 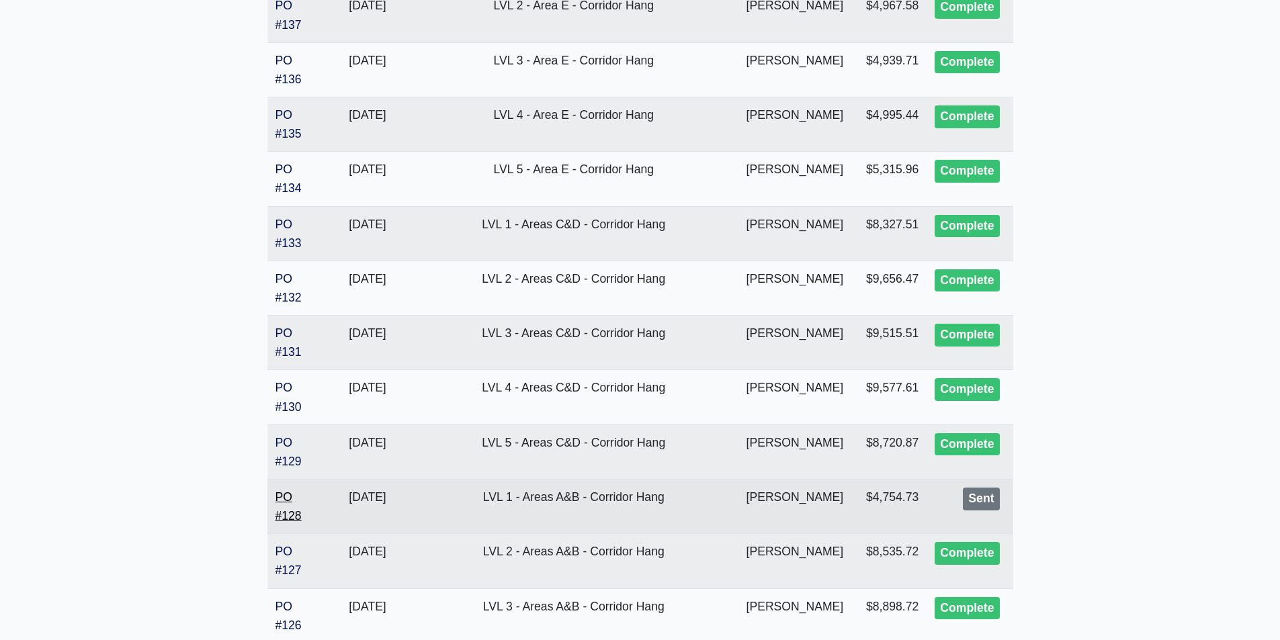 What do you see at coordinates (574, 124) in the screenshot?
I see `td: LVL 4 - Area E - Corridor Hang` at bounding box center [574, 124].